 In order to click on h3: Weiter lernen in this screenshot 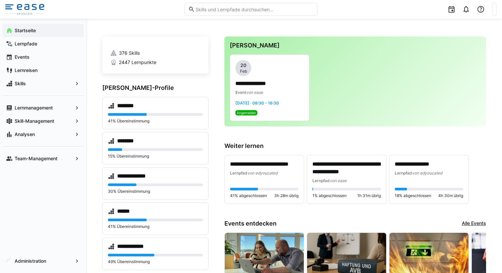, I will do `click(355, 146)`.